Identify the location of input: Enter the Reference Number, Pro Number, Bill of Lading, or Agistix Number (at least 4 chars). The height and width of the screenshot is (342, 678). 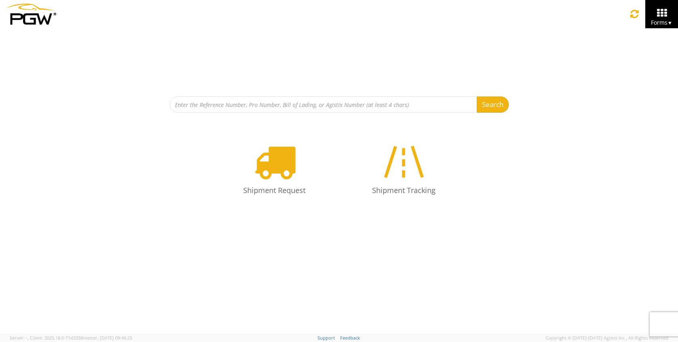
(323, 105).